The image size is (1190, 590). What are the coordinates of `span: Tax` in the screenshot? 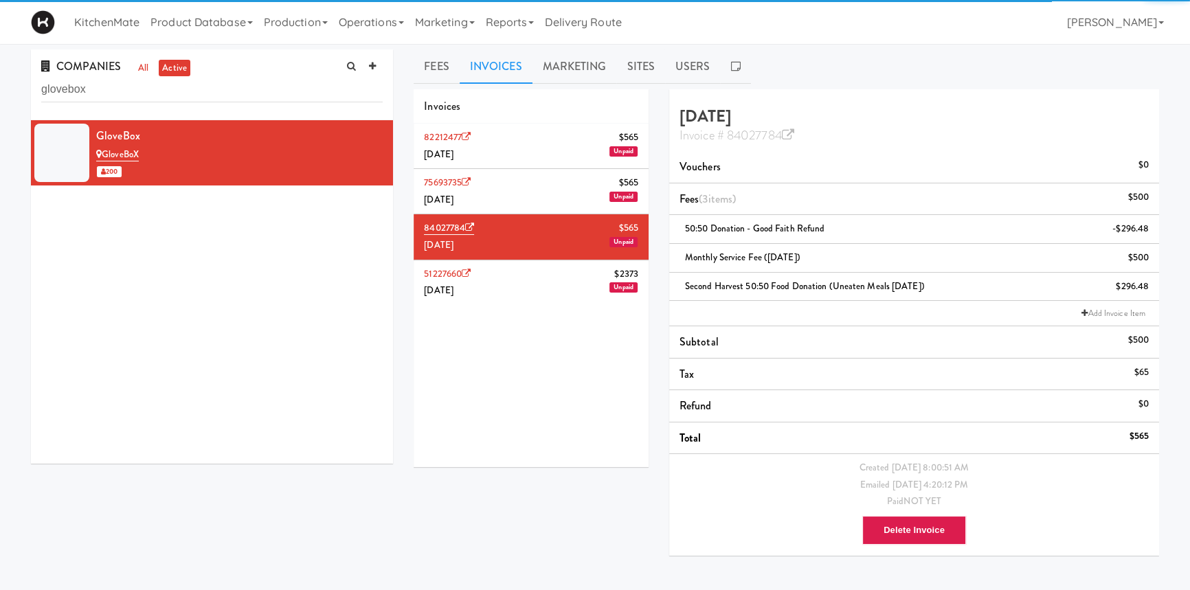 It's located at (686, 374).